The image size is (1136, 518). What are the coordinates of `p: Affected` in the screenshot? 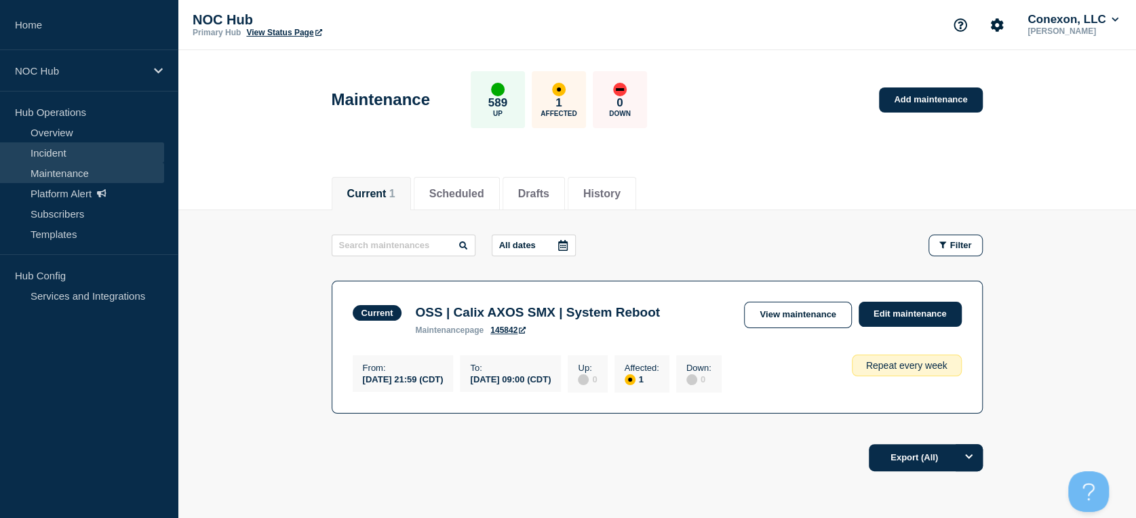 It's located at (558, 113).